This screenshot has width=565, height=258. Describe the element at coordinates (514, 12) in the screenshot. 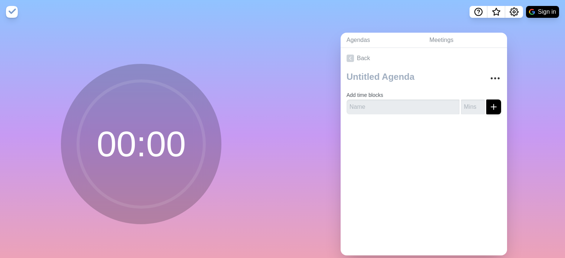

I see `button: Settings` at that location.